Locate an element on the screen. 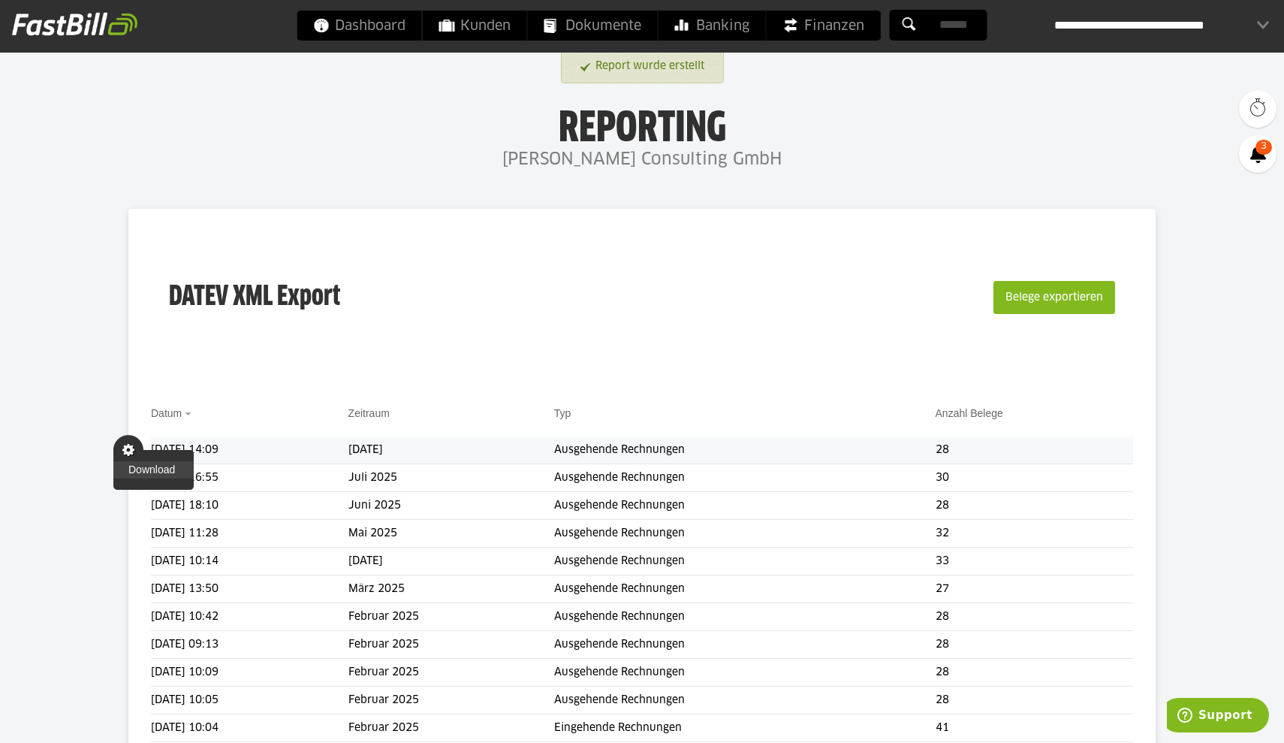  a: Dashboard is located at coordinates (360, 26).